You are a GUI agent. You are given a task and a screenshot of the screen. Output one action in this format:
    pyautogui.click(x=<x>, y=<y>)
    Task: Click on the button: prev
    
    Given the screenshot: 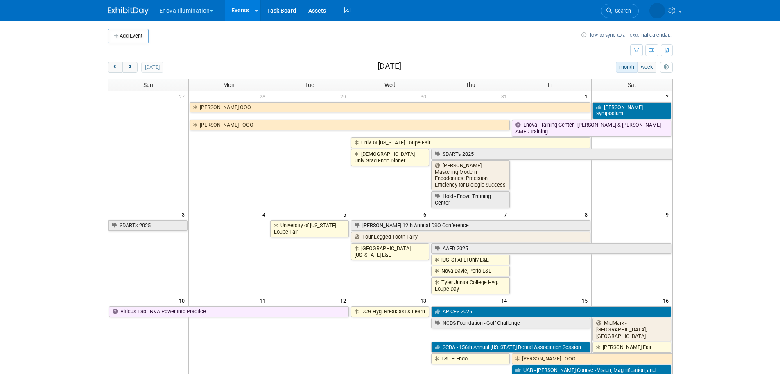 What is the action you would take?
    pyautogui.click(x=115, y=67)
    